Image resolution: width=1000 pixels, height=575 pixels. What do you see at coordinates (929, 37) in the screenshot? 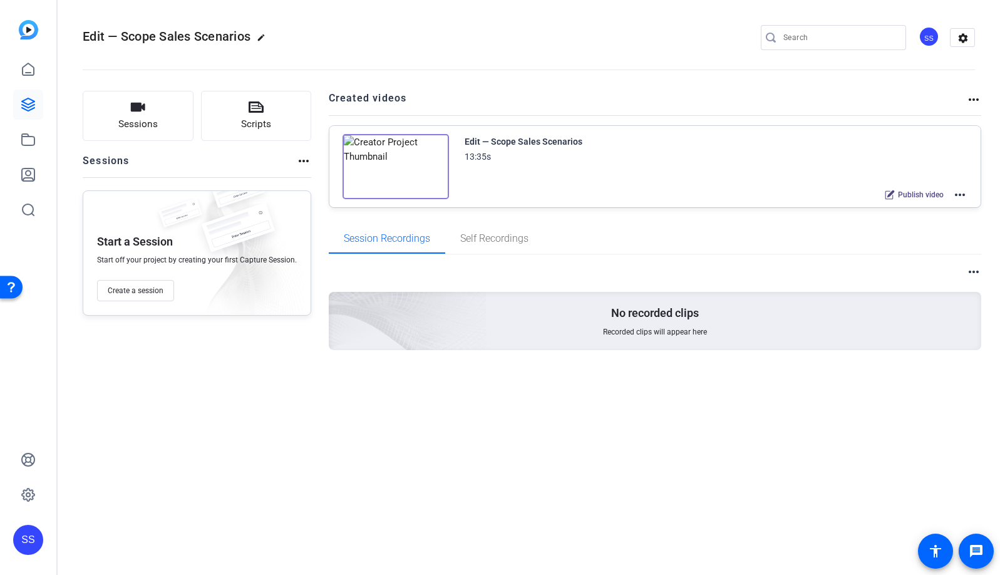
I see `ngx-avatar: Studio Support` at bounding box center [929, 37].